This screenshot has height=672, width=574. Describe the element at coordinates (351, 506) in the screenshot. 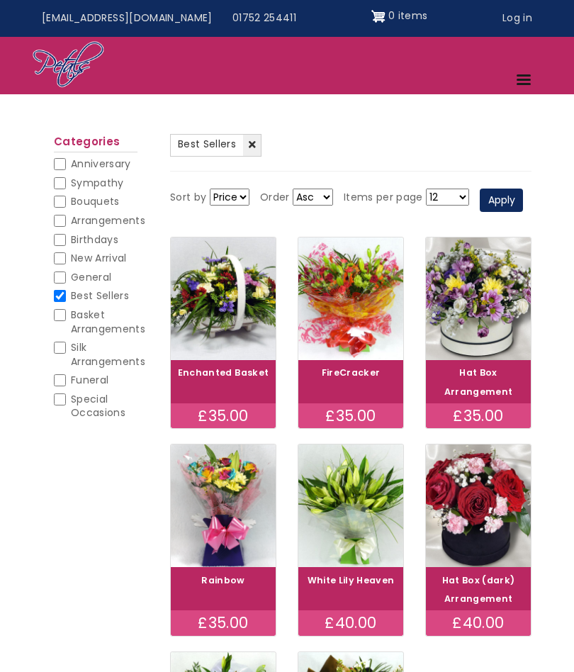

I see `img: White Lily Heaven` at that location.